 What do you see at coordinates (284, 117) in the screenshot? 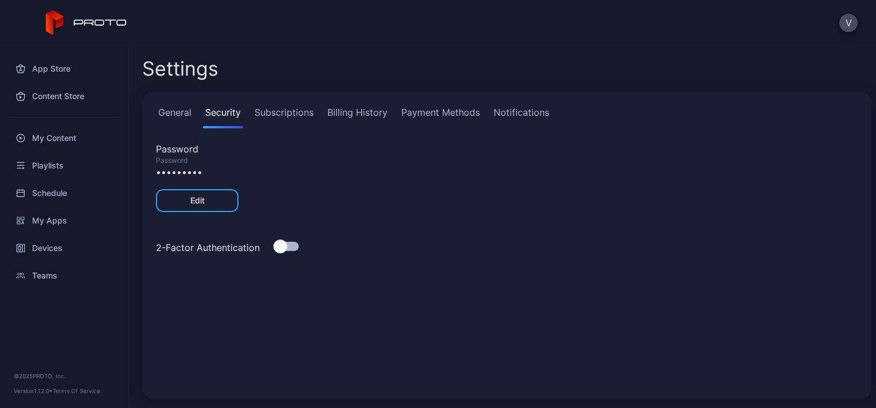
I see `a: Subscriptions` at bounding box center [284, 117].